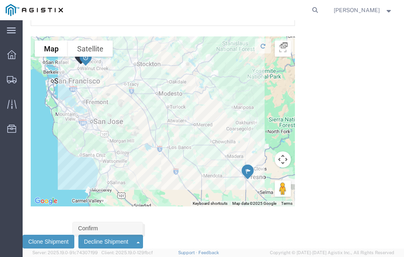 The image size is (404, 257). What do you see at coordinates (209, 252) in the screenshot?
I see `a: Feedback` at bounding box center [209, 252].